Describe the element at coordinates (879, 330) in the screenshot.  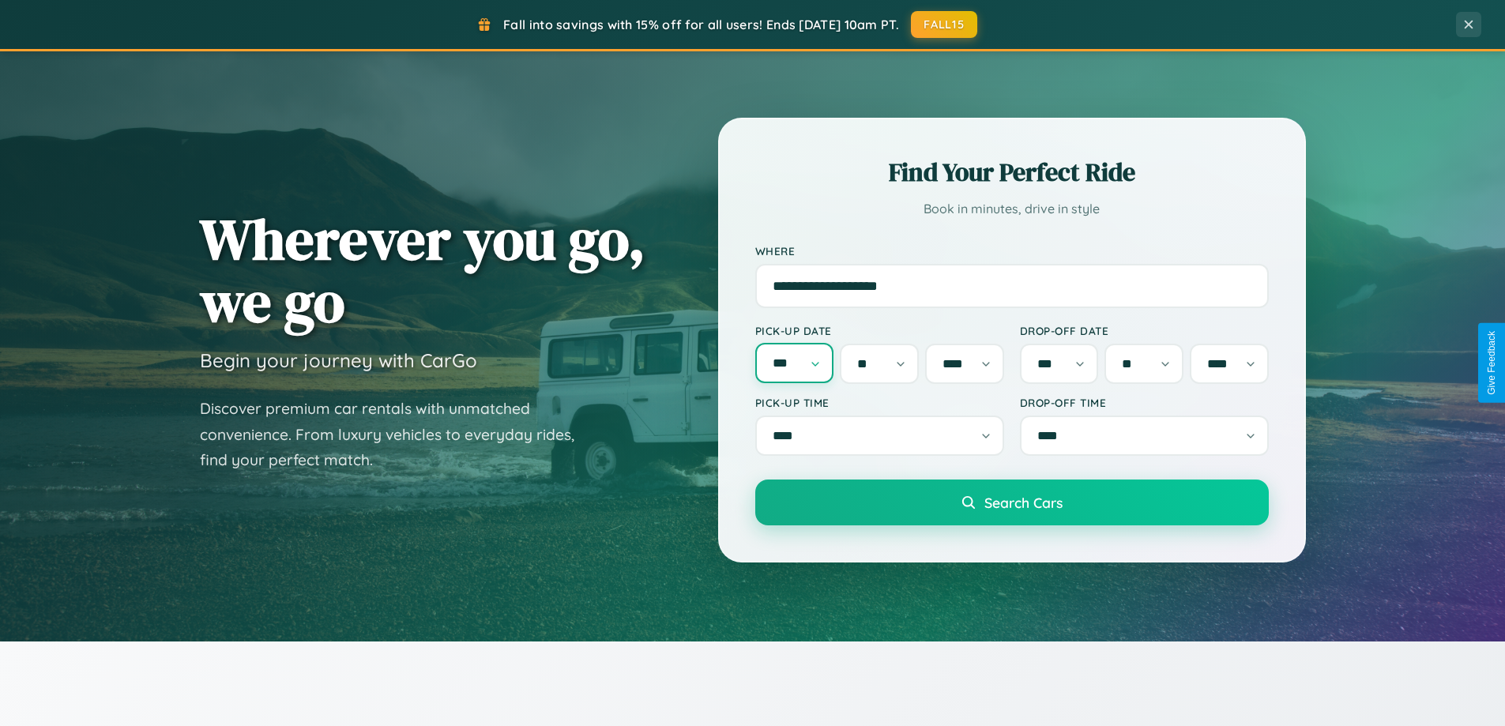
I see `label: Pick-up Date` at that location.